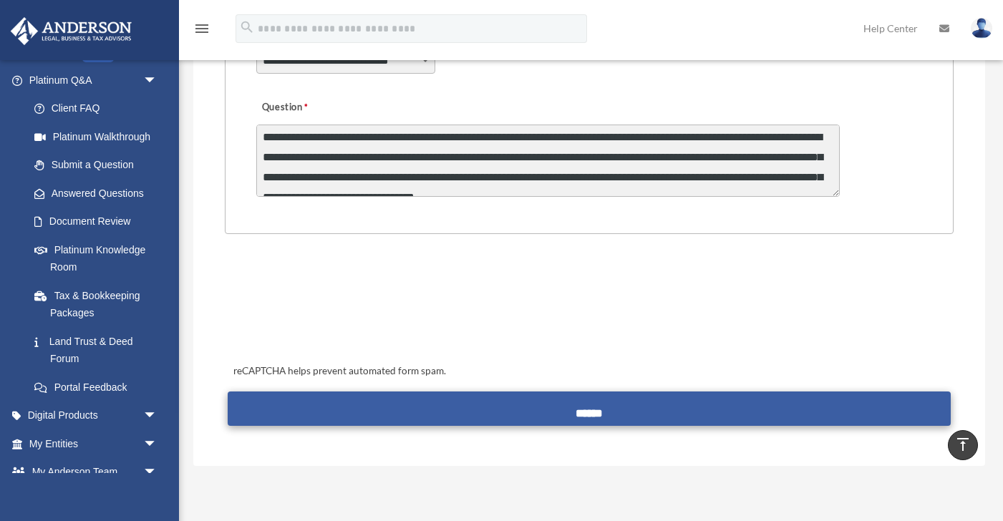  Describe the element at coordinates (100, 222) in the screenshot. I see `a: Document Review` at that location.